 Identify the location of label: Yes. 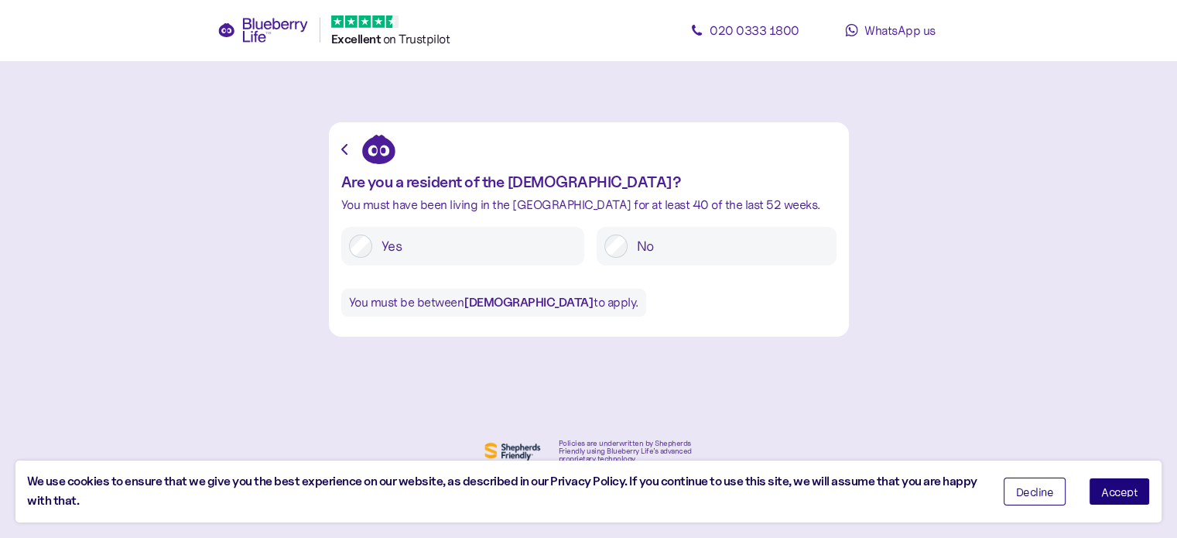
(474, 246).